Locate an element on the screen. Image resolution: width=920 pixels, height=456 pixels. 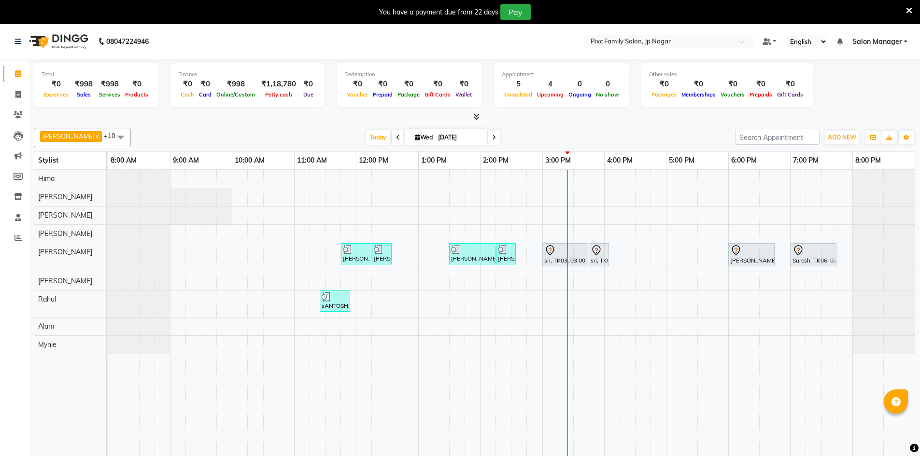
span: Salon Manager is located at coordinates (877, 42).